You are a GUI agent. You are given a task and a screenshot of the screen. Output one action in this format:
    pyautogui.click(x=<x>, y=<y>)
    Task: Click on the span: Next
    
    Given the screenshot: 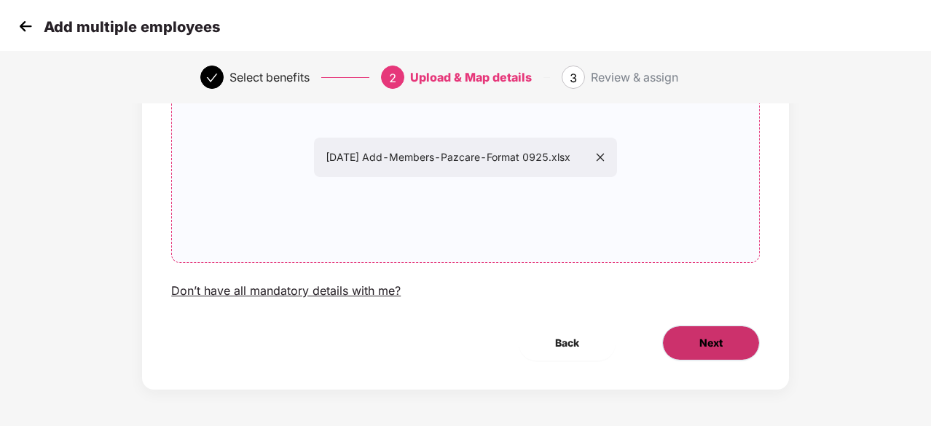 What is the action you would take?
    pyautogui.click(x=711, y=343)
    